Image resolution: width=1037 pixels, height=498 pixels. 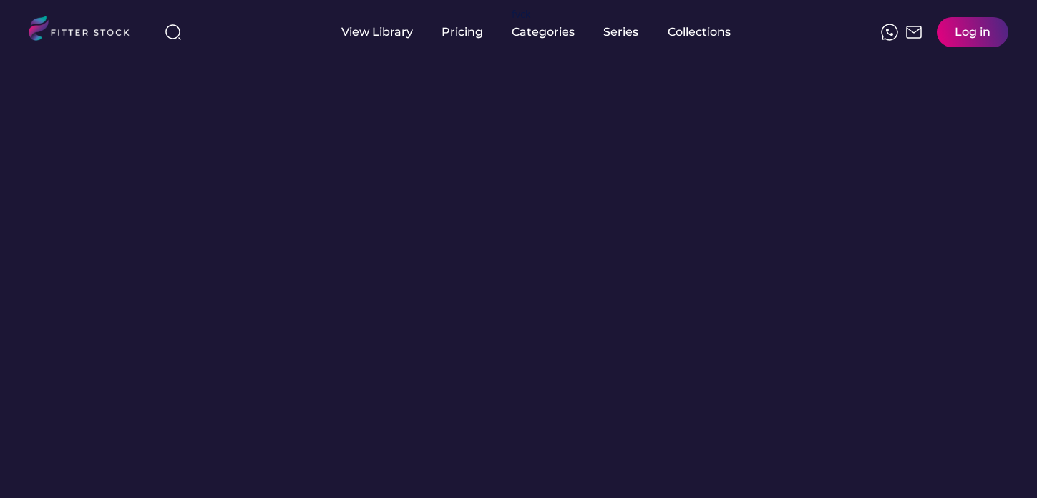 I want to click on div: Log in, so click(x=972, y=32).